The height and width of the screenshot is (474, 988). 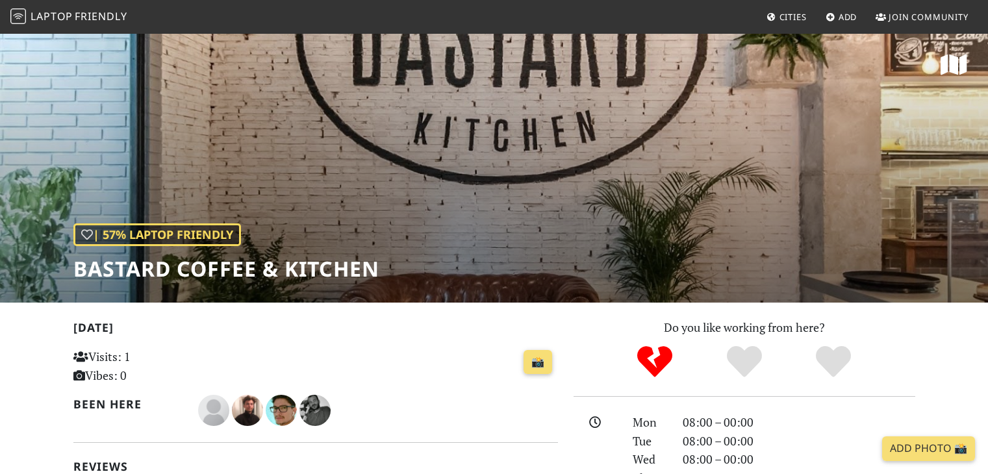 What do you see at coordinates (226, 269) in the screenshot?
I see `h1: BASTARD Coffee & Kitchen` at bounding box center [226, 269].